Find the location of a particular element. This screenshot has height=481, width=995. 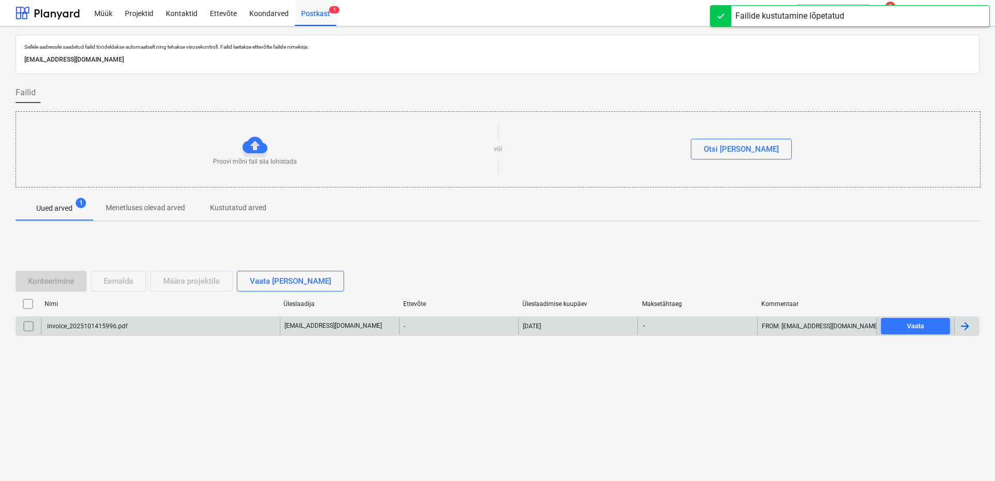

p: Uued arved is located at coordinates (54, 208).